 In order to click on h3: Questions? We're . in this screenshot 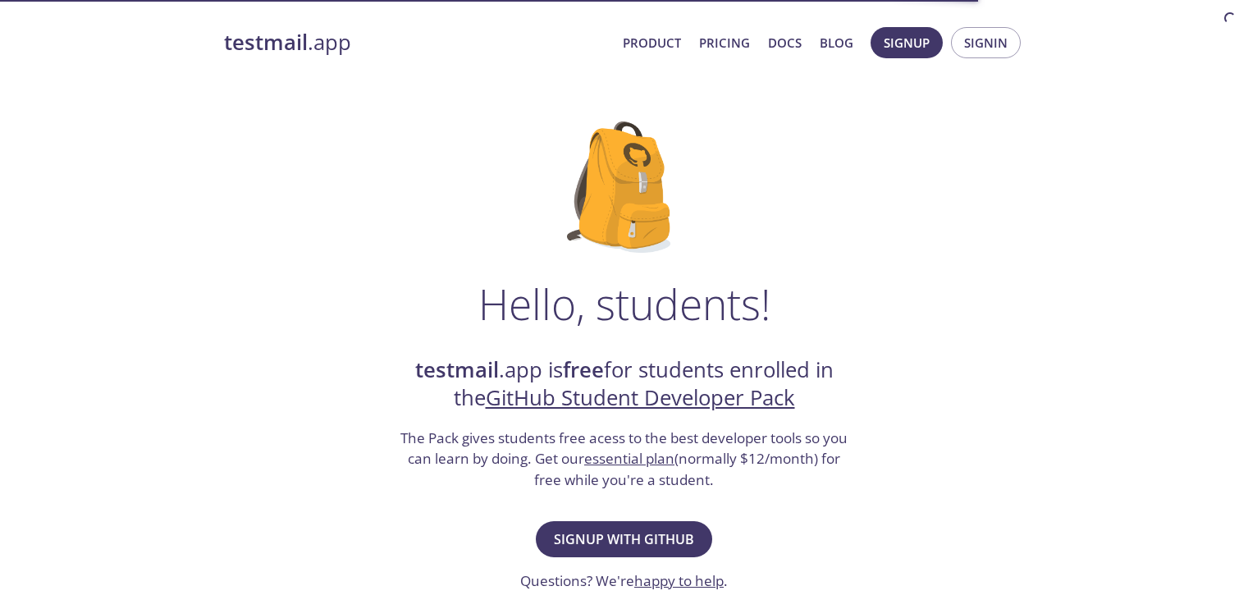, I will do `click(624, 581)`.